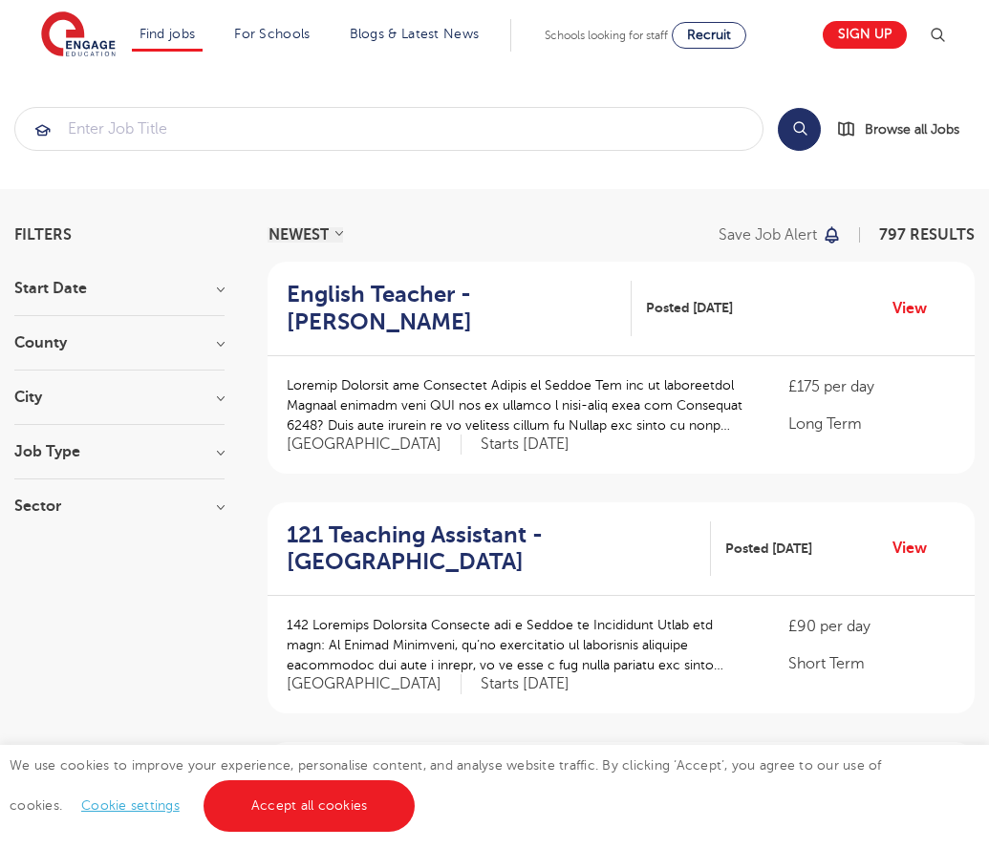  Describe the element at coordinates (271, 33) in the screenshot. I see `a: For Schools` at that location.